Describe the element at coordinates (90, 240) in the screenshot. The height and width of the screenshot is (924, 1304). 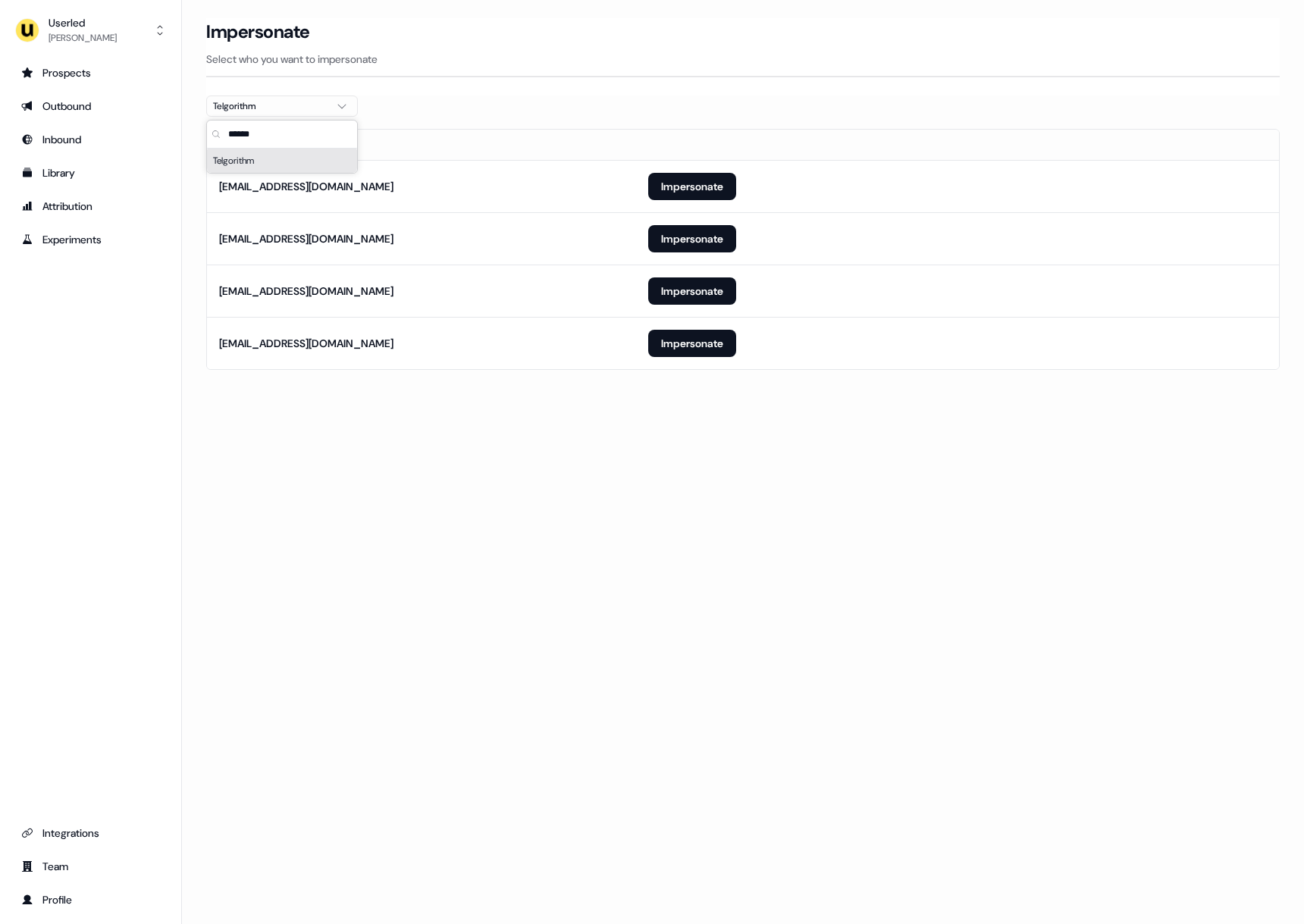
I see `a: Go to experiments` at that location.